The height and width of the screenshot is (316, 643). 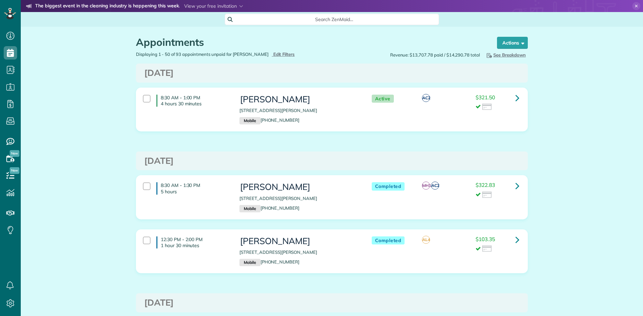 I want to click on p: 5 hours, so click(x=195, y=192).